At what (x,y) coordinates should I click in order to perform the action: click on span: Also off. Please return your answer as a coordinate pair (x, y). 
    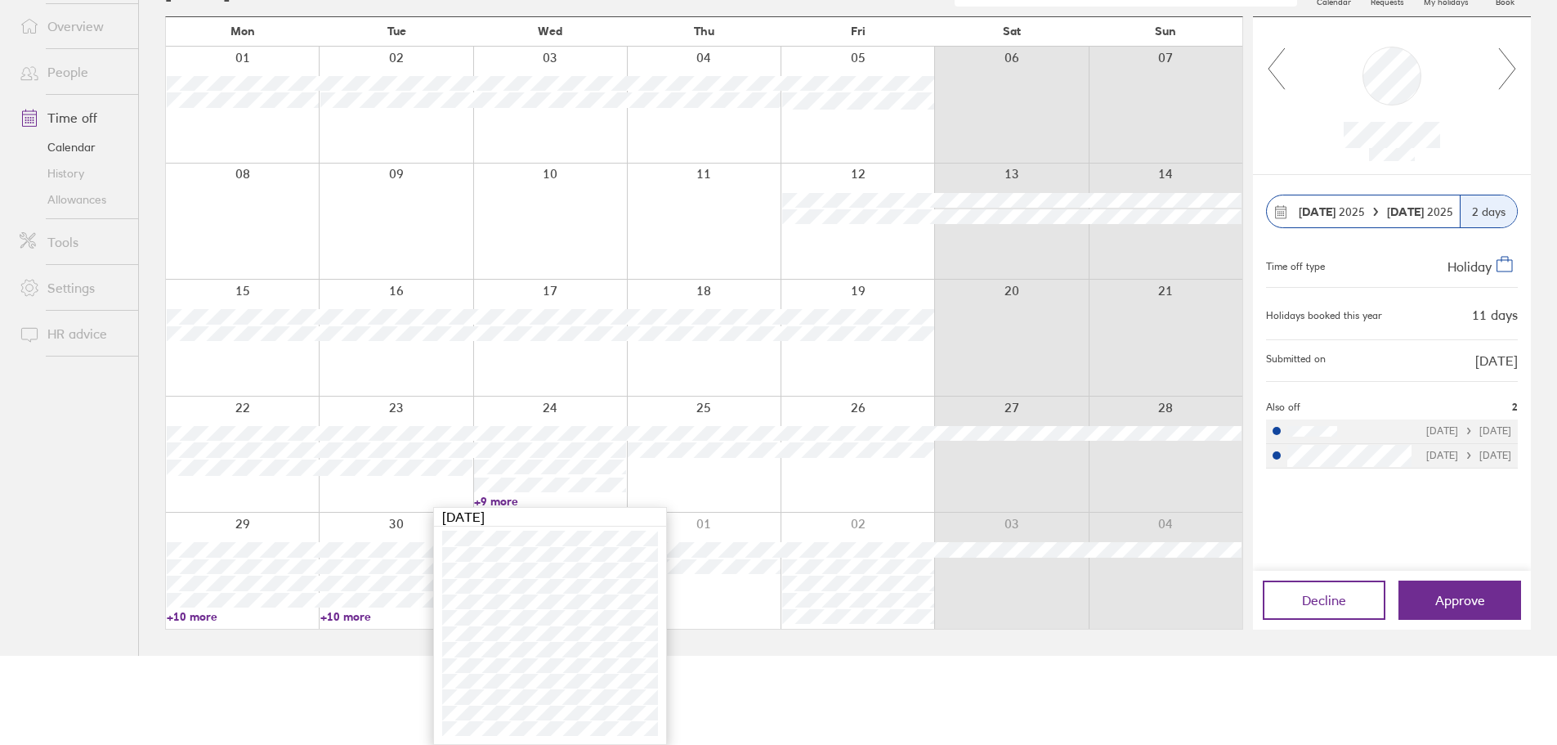
    Looking at the image, I should click on (1283, 407).